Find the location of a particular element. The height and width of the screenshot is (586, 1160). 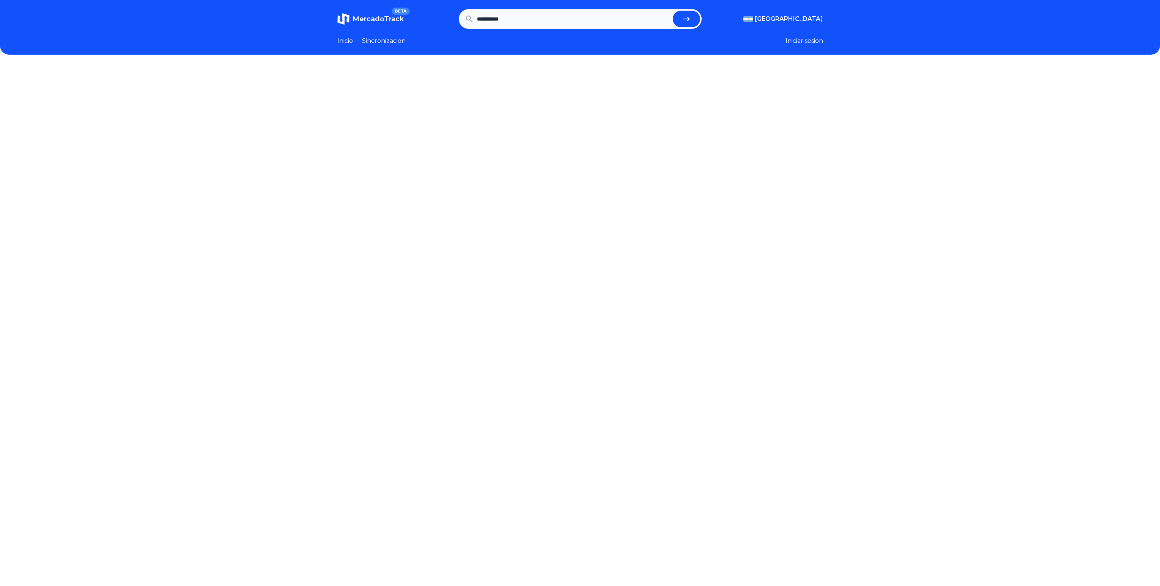

a: MercadoTrackBETA is located at coordinates (370, 19).